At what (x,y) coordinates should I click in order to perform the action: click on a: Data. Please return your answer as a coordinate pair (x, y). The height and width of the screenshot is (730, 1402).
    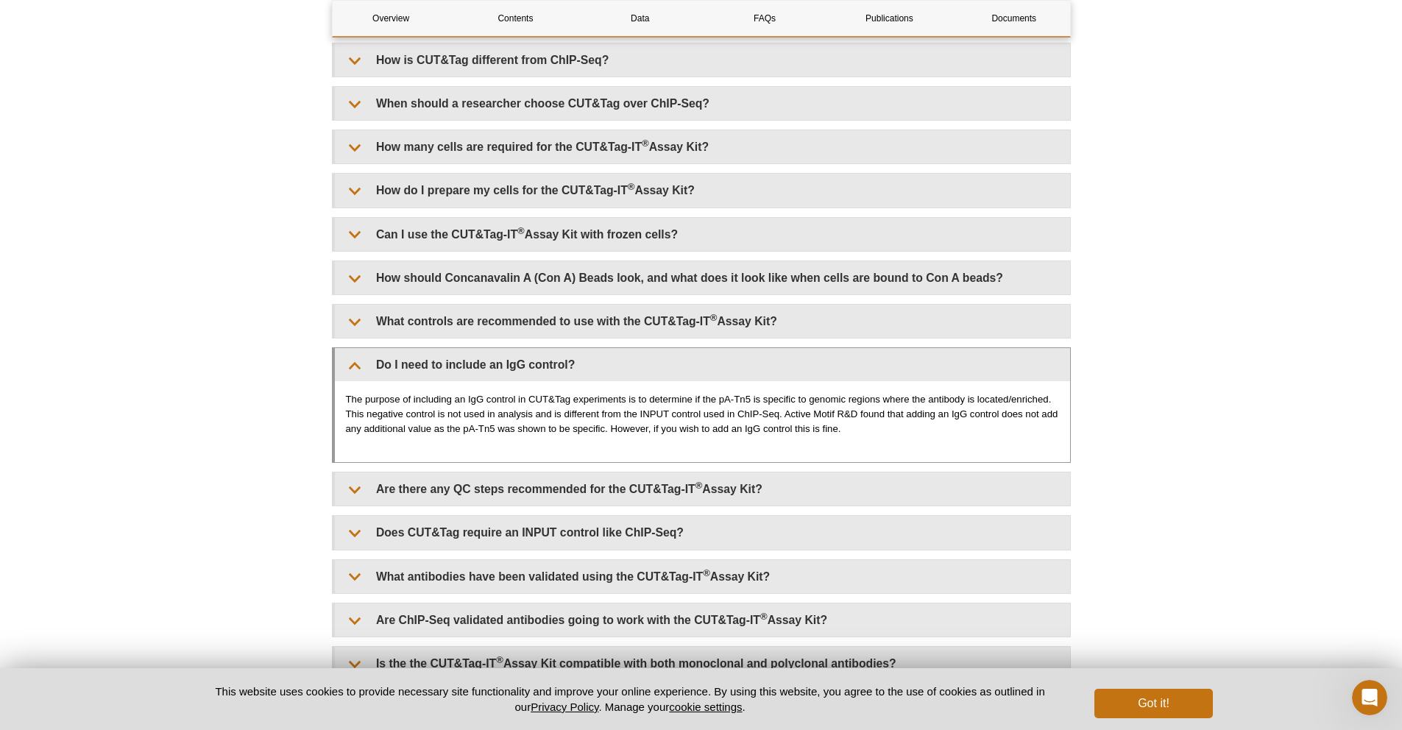
    Looking at the image, I should click on (639, 18).